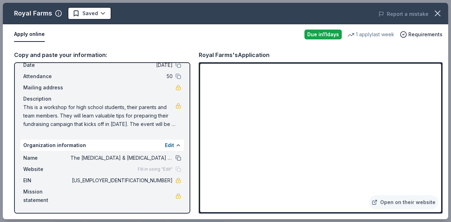 The image size is (451, 222). I want to click on button: Edit, so click(169, 145).